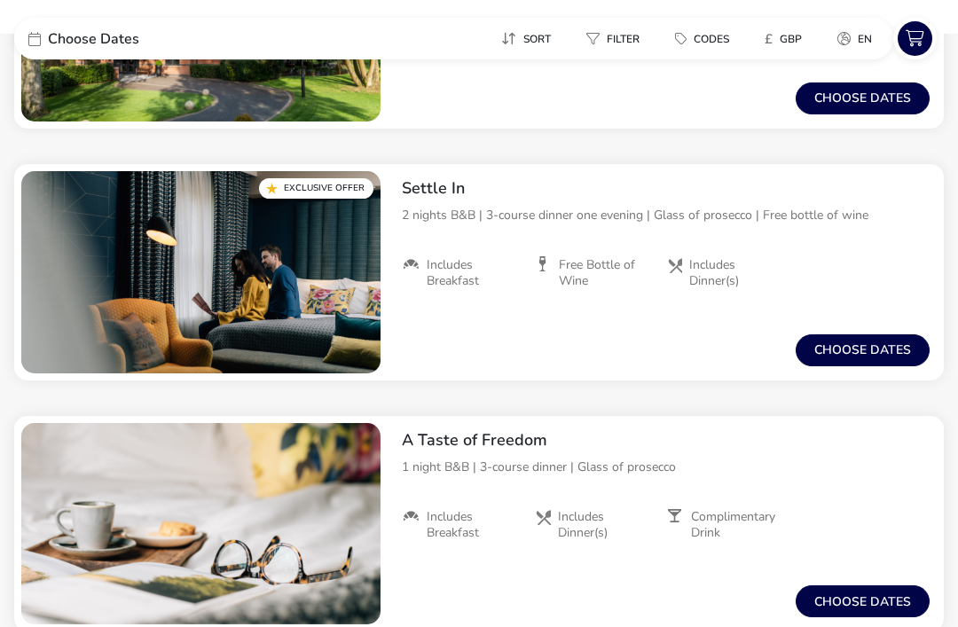 The width and height of the screenshot is (958, 627). I want to click on button: Sort, so click(526, 38).